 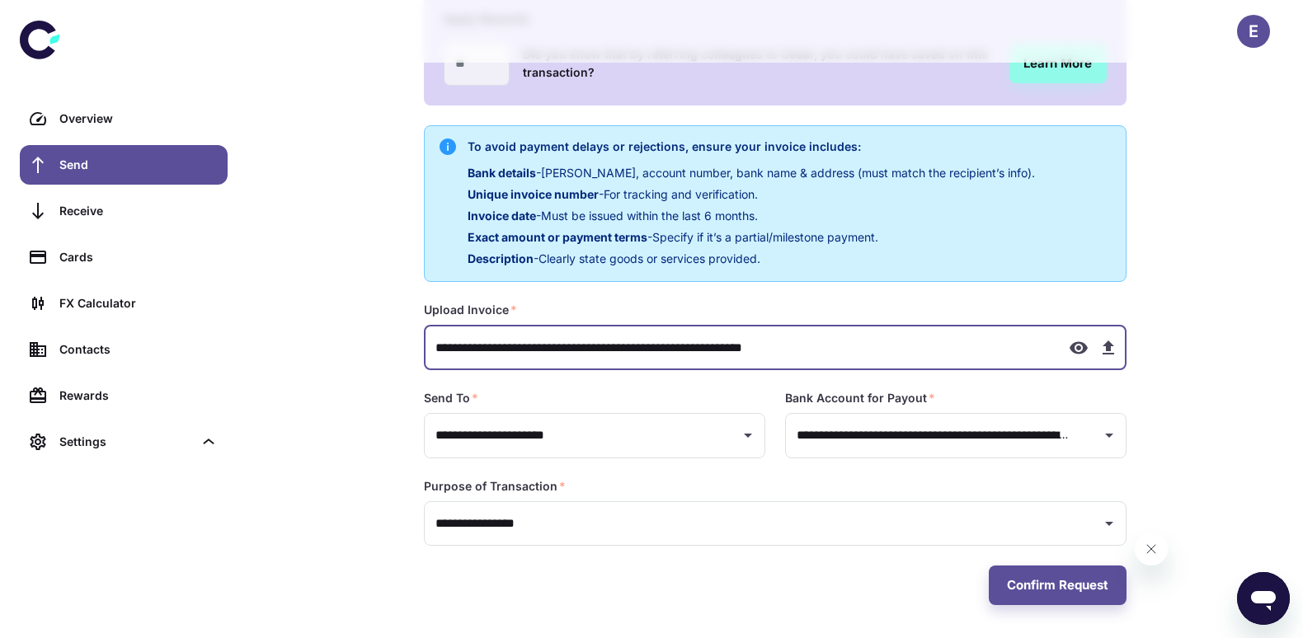 I want to click on p: - Must be issued within the last 6 months., so click(x=751, y=216).